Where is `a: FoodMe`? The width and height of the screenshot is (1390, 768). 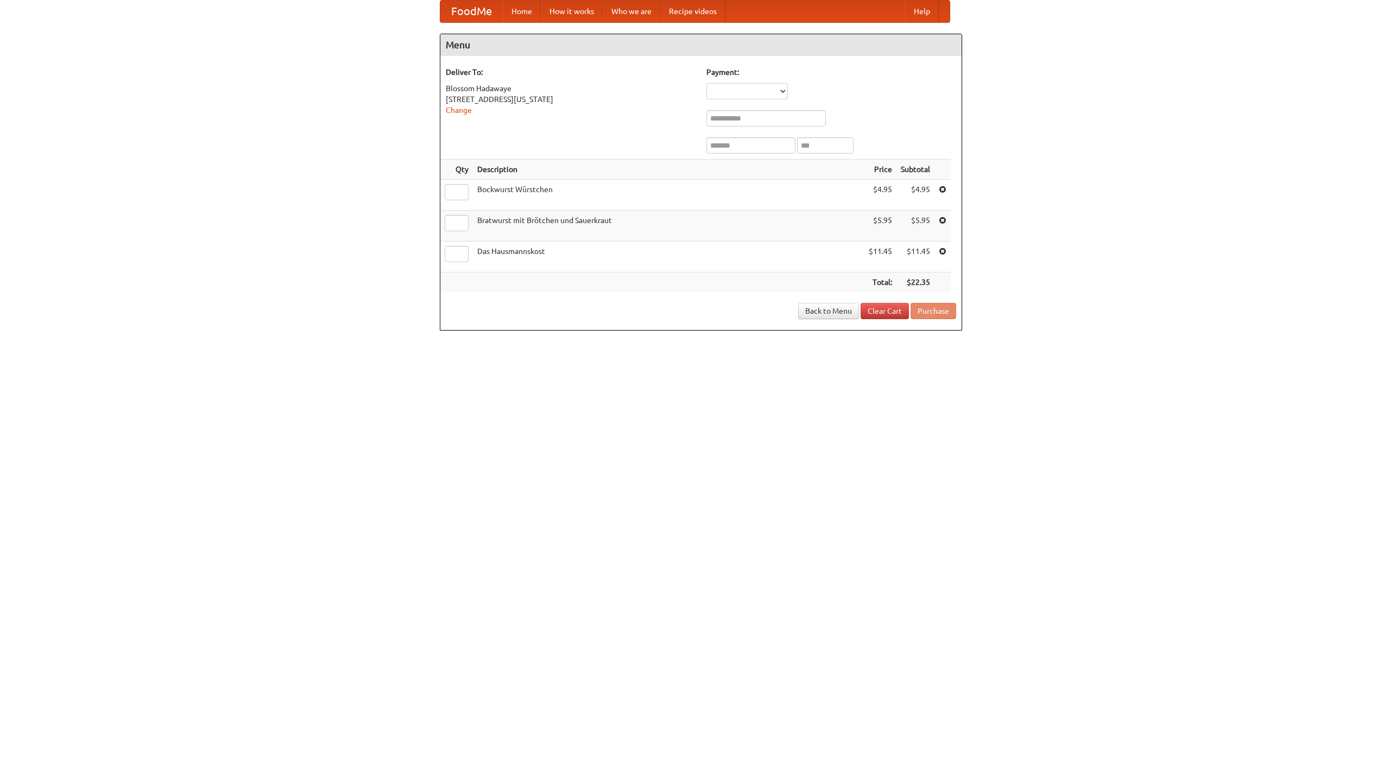 a: FoodMe is located at coordinates (471, 11).